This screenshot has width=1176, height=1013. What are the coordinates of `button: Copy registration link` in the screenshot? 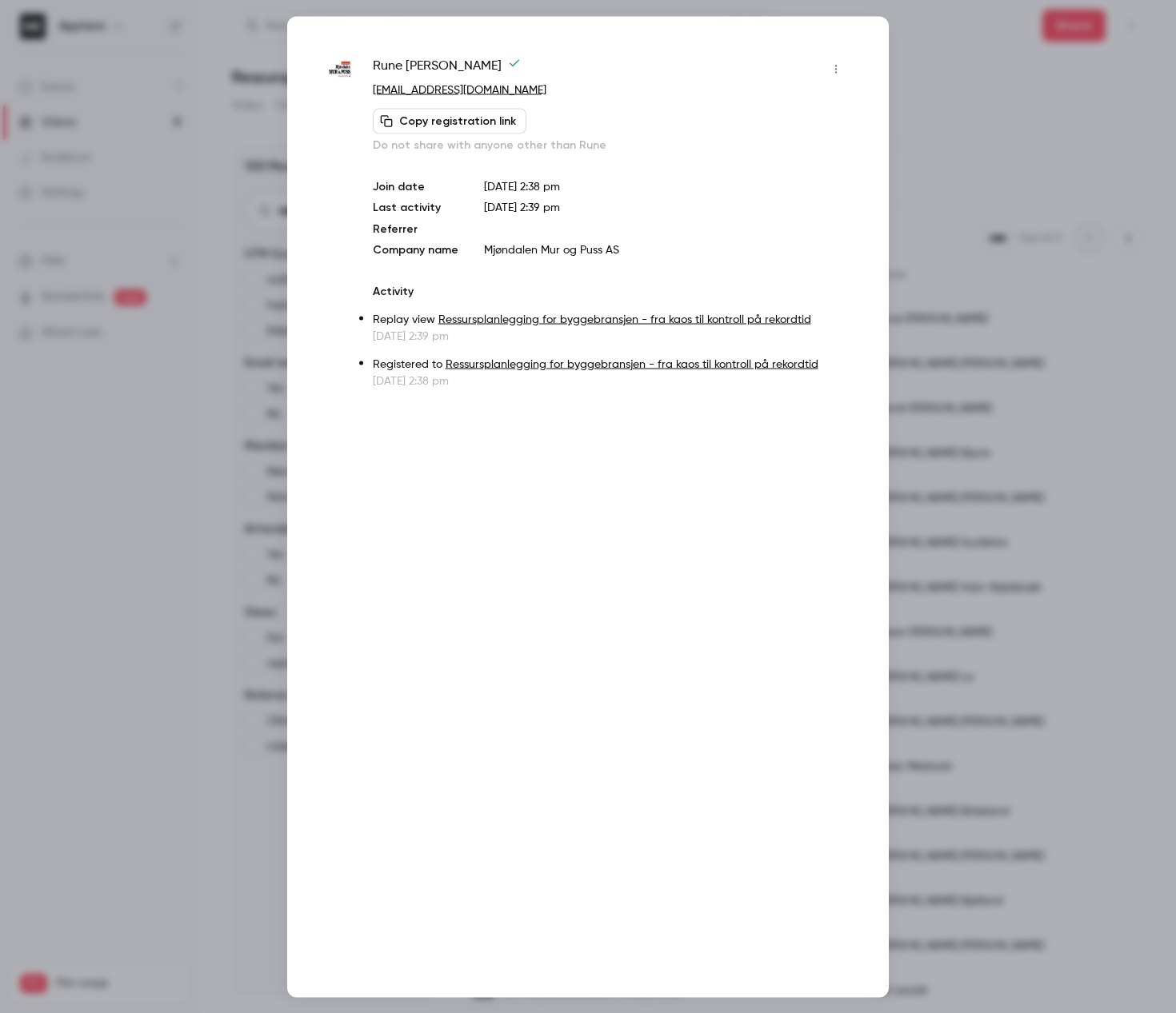 It's located at (450, 121).